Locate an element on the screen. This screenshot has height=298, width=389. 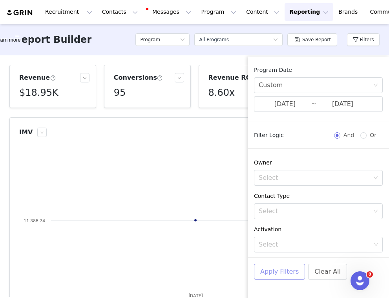
button: Contacts is located at coordinates (120, 12).